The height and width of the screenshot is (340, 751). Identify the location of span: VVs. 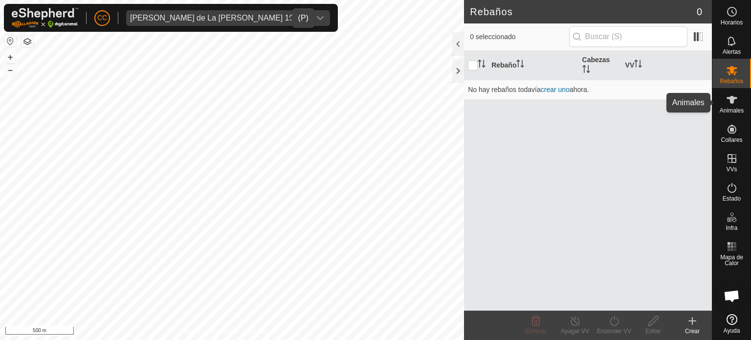
(732, 169).